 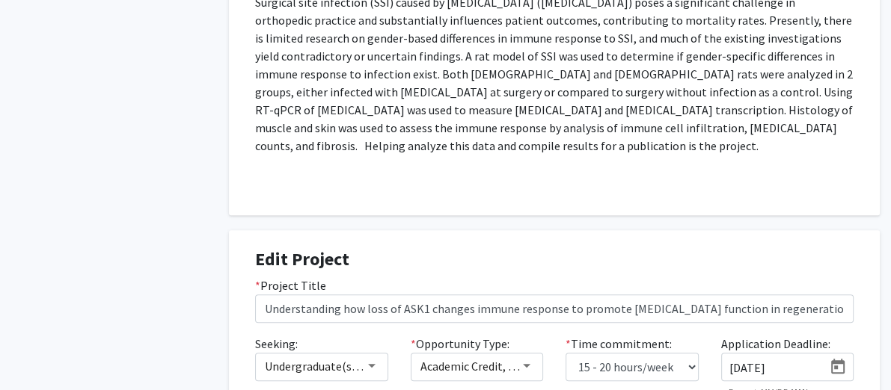 I want to click on label: Project Title, so click(x=290, y=286).